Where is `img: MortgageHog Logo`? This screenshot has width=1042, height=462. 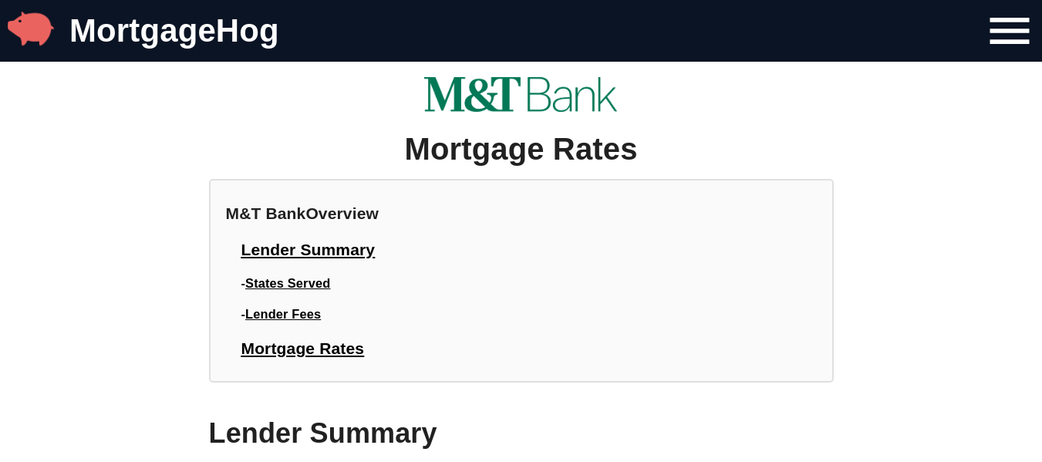
img: MortgageHog Logo is located at coordinates (31, 29).